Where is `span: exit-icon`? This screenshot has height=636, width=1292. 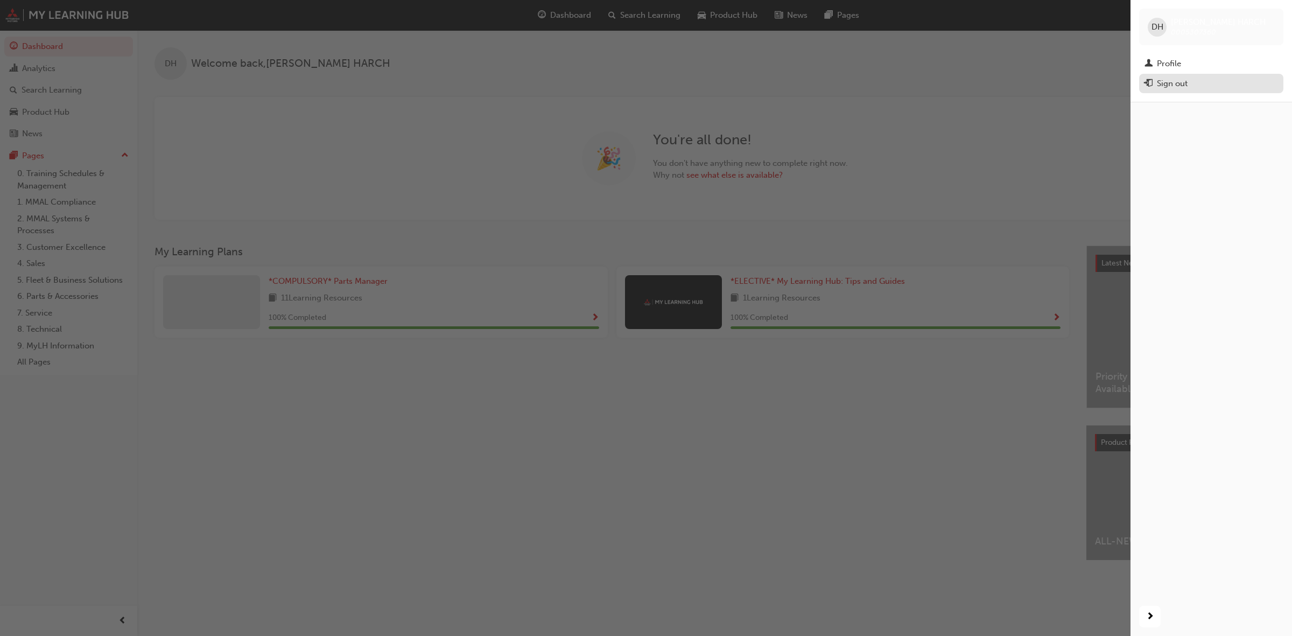 span: exit-icon is located at coordinates (1148, 84).